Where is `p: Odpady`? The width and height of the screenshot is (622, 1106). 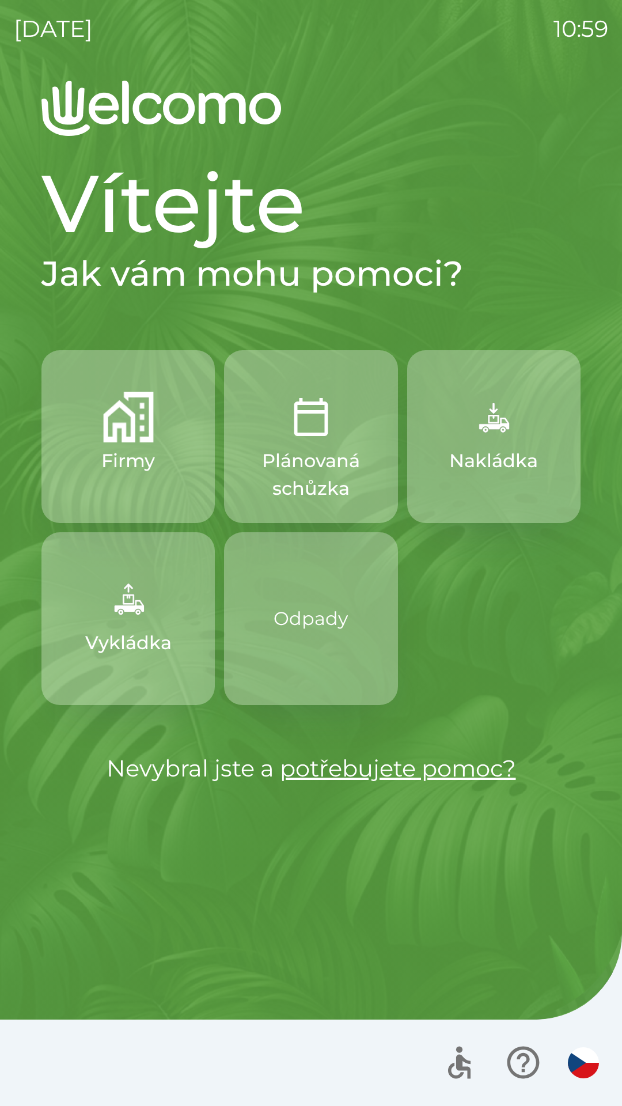 p: Odpady is located at coordinates (310, 618).